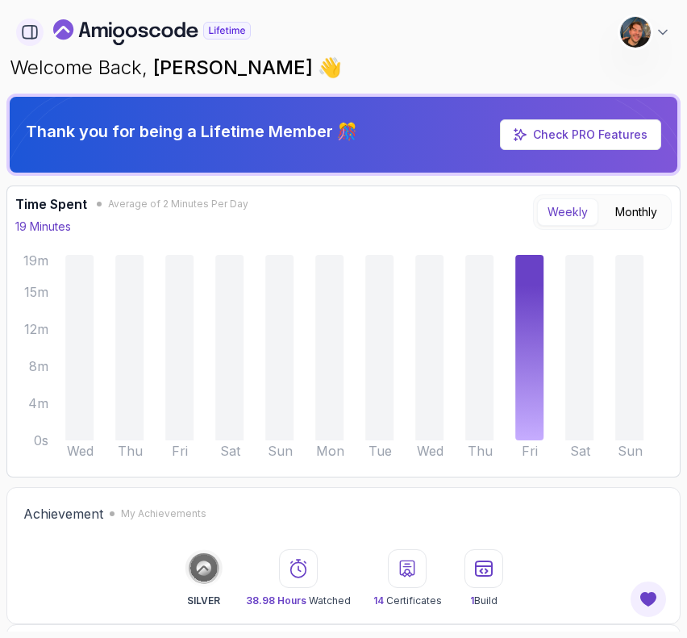 This screenshot has width=687, height=638. What do you see at coordinates (568, 212) in the screenshot?
I see `button: Weekly` at bounding box center [568, 212].